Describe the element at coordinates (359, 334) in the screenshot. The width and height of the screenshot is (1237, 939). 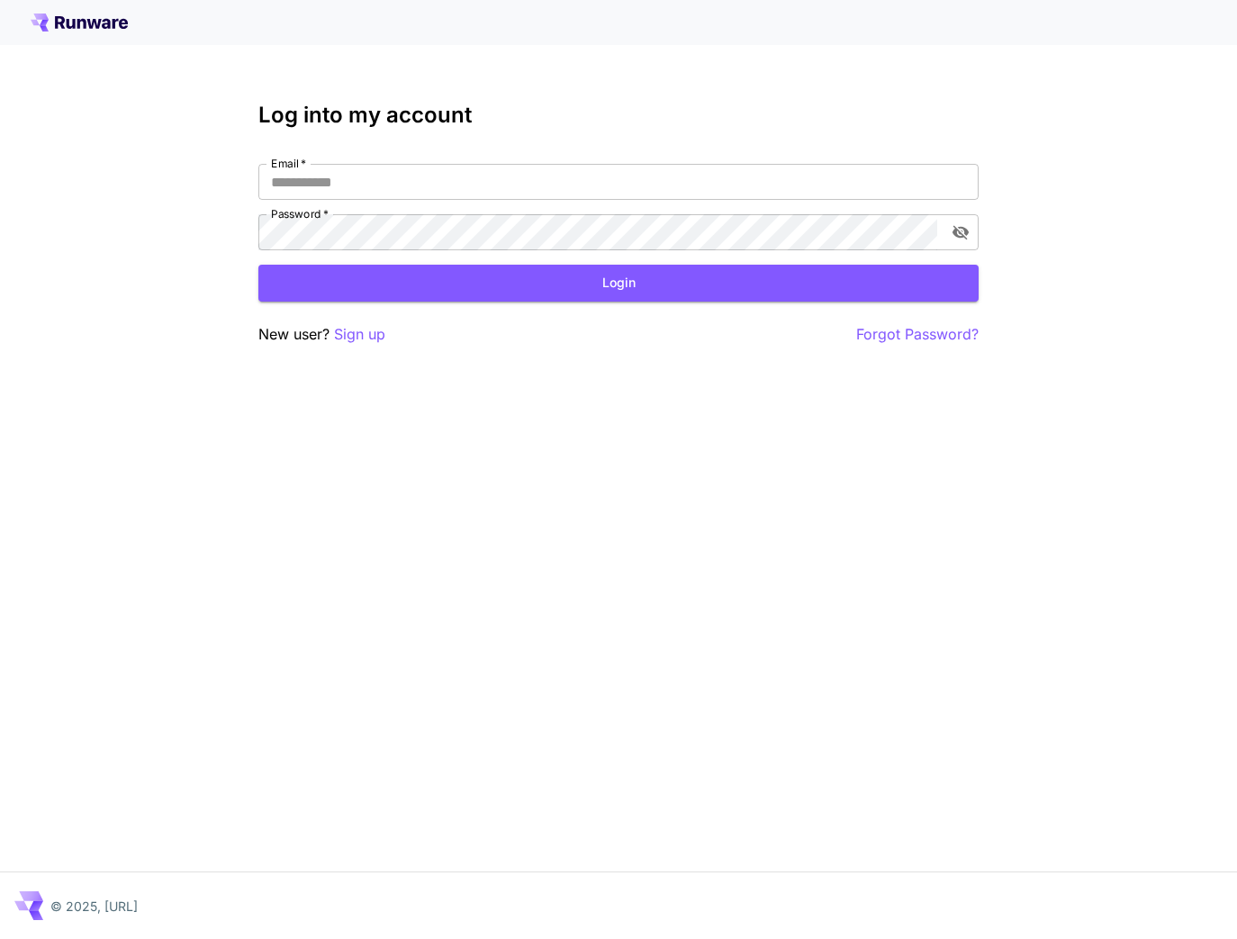
I see `p: Sign up` at that location.